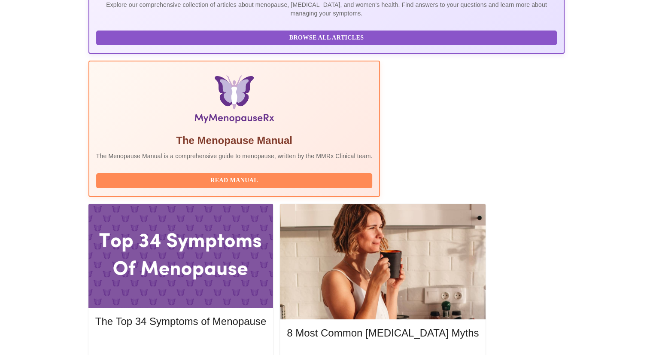 The width and height of the screenshot is (653, 355). I want to click on h5: The Menopause Manual, so click(234, 140).